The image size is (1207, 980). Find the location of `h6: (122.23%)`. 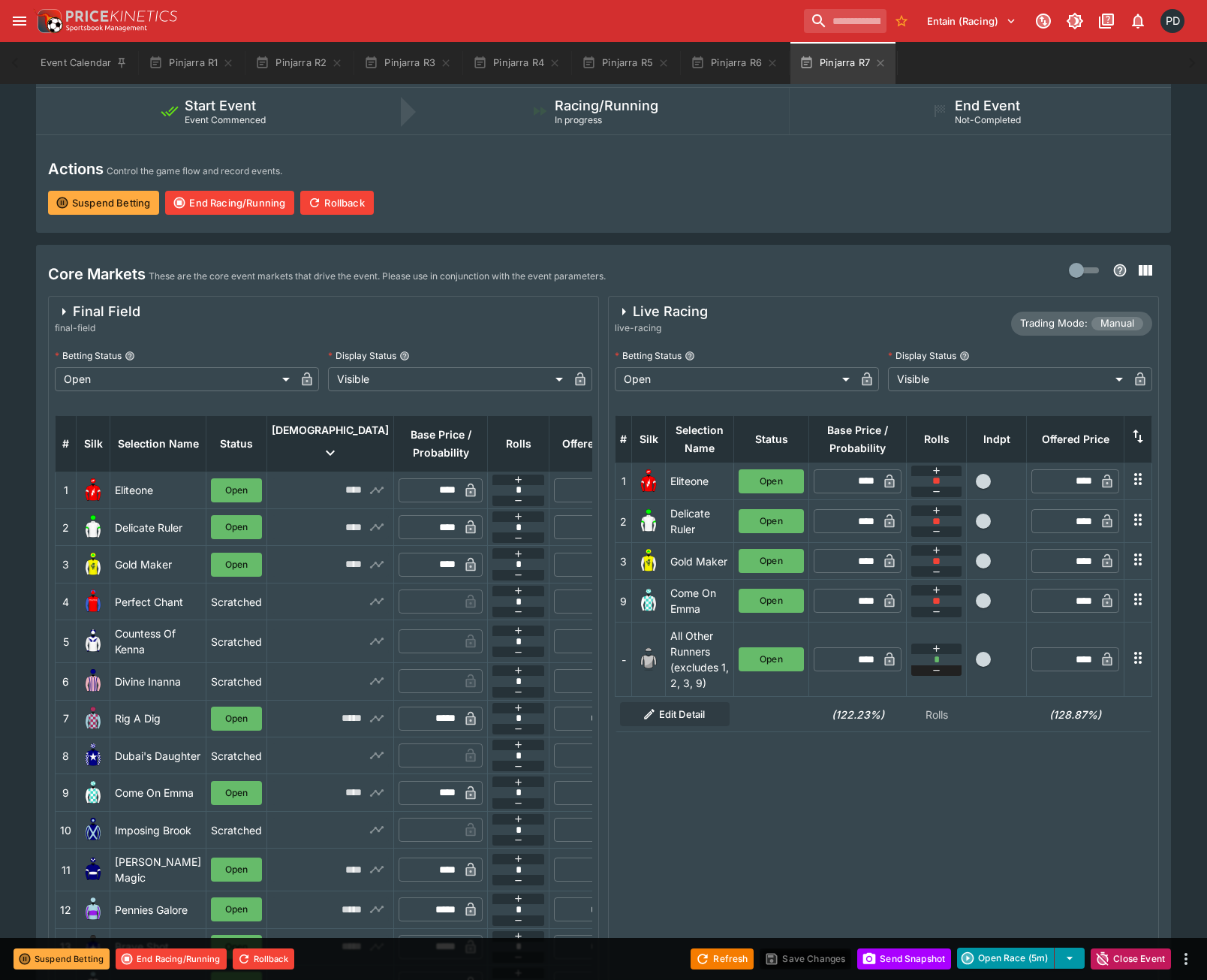

h6: (122.23%) is located at coordinates (858, 714).